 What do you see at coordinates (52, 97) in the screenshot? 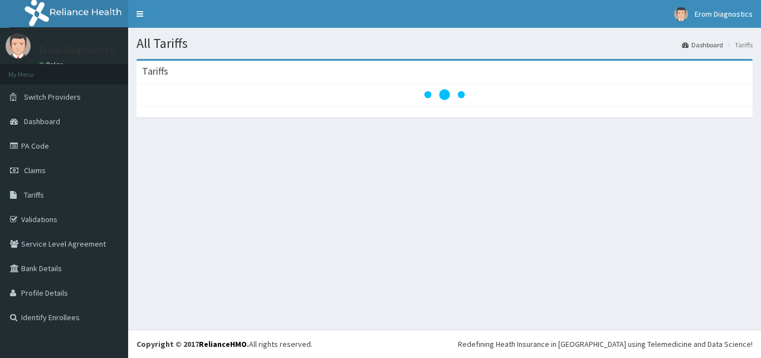
I see `span: Switch Providers` at bounding box center [52, 97].